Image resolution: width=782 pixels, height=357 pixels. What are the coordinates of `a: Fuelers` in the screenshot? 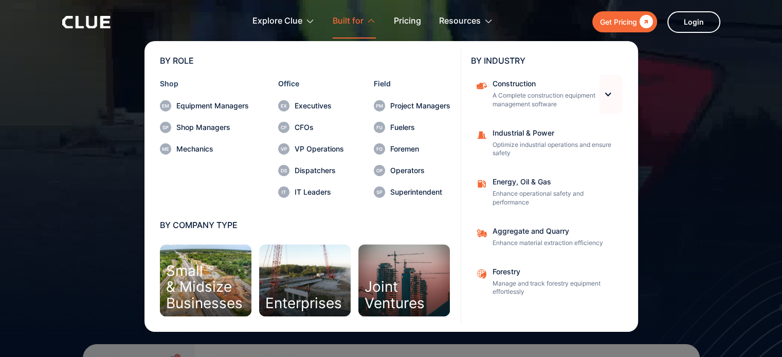 It's located at (412, 127).